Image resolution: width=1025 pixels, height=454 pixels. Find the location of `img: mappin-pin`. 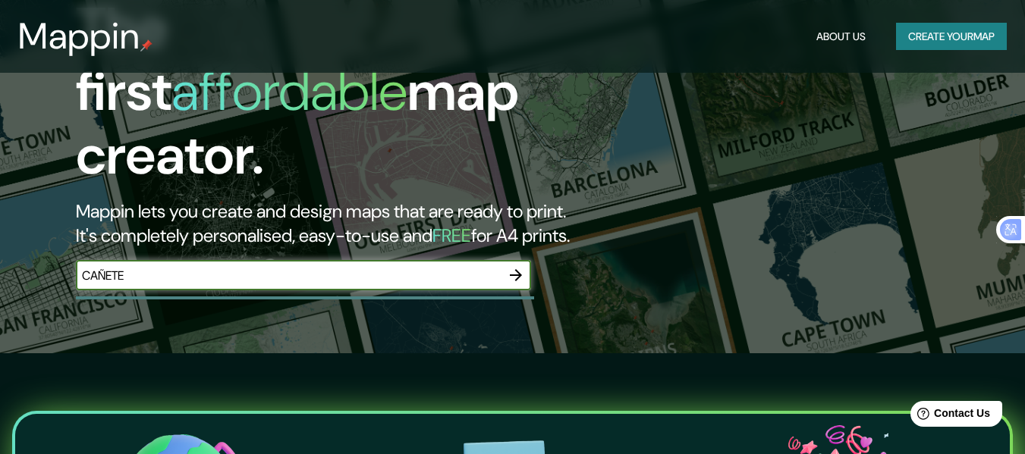

img: mappin-pin is located at coordinates (146, 46).